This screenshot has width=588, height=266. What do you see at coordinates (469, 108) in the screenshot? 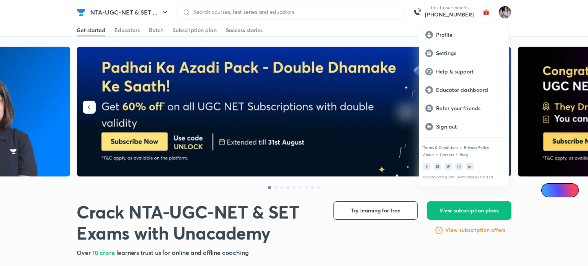
I see `p: Refer your friends` at bounding box center [469, 108].